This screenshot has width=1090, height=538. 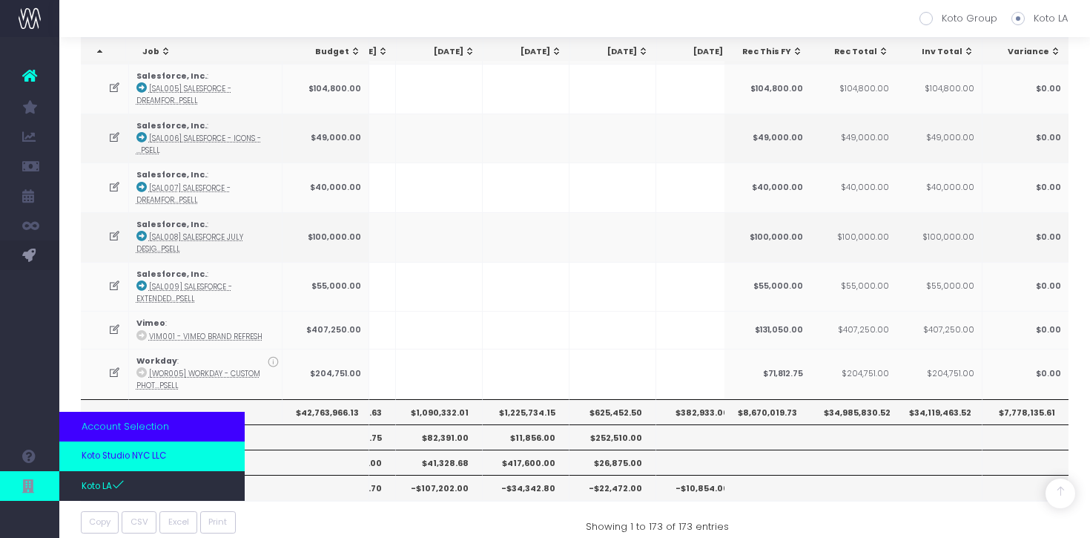 What do you see at coordinates (527, 52) in the screenshot?
I see `th: Oct 25: activate to sort column ascending` at bounding box center [527, 52].